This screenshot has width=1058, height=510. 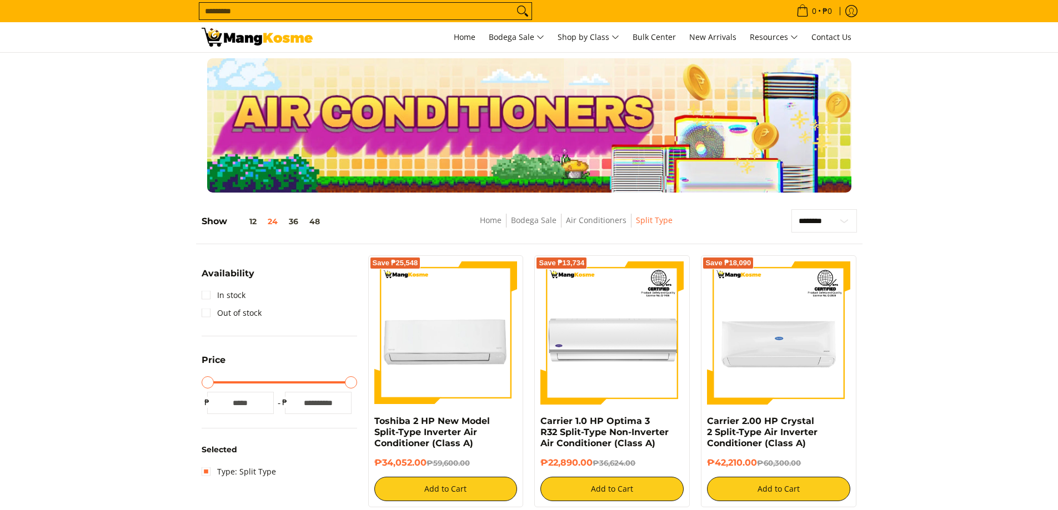 I want to click on nav: Main Menu, so click(x=590, y=37).